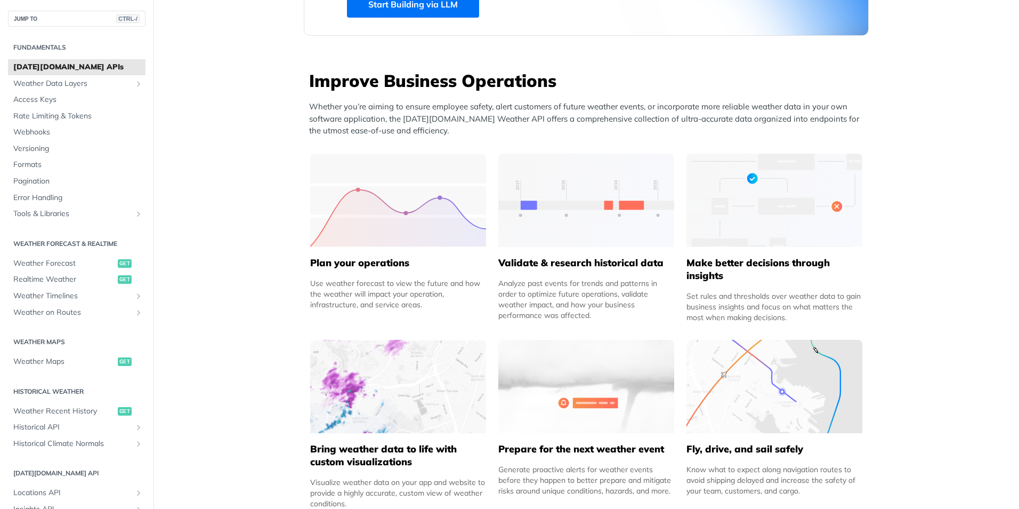 The image size is (1019, 509). I want to click on h5: Bring weather data to life with custom visualizations, so click(398, 455).